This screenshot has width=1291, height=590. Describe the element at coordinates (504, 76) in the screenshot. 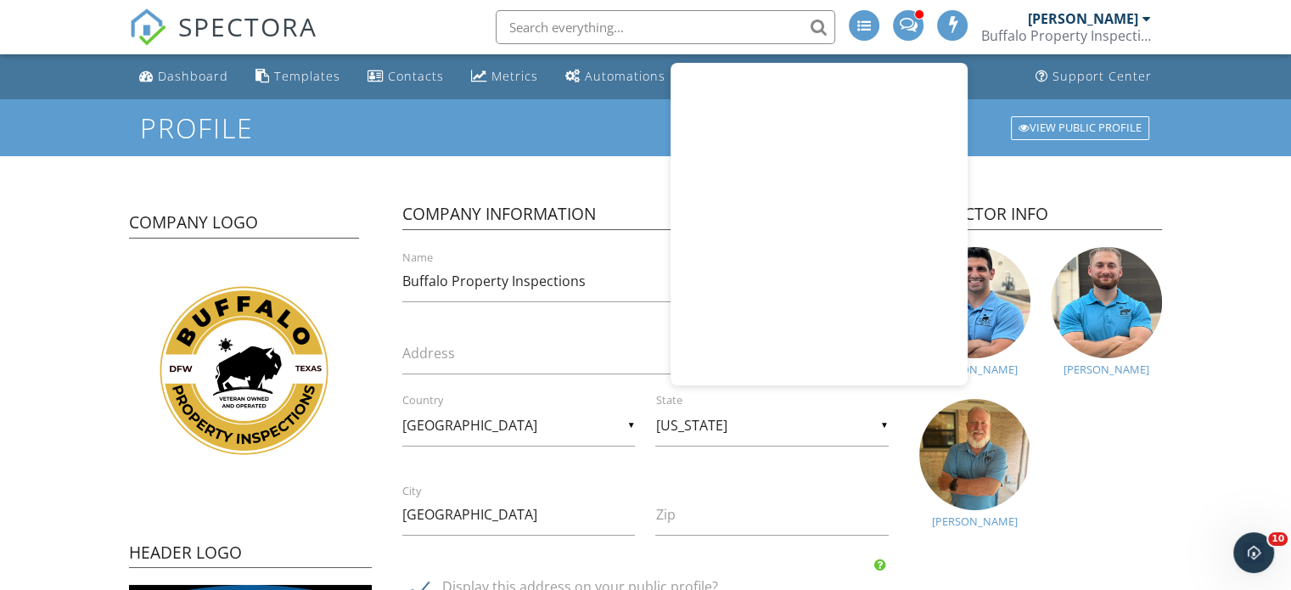

I see `a: Metrics` at that location.